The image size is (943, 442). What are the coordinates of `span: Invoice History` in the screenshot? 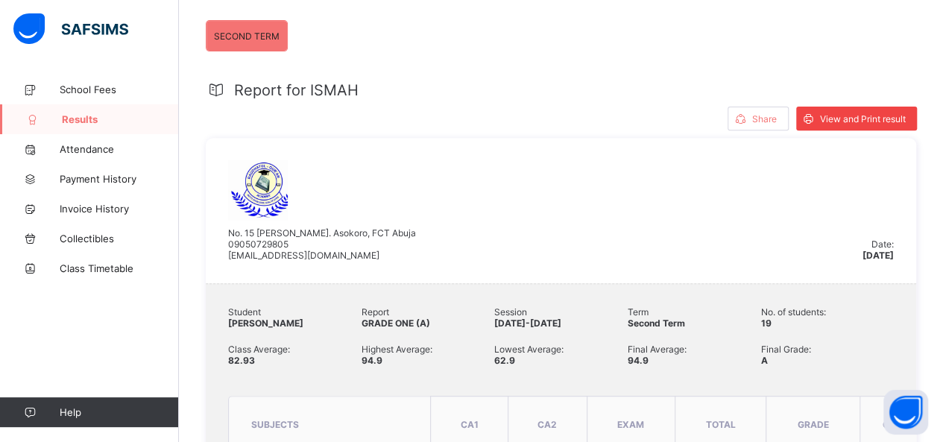 It's located at (119, 209).